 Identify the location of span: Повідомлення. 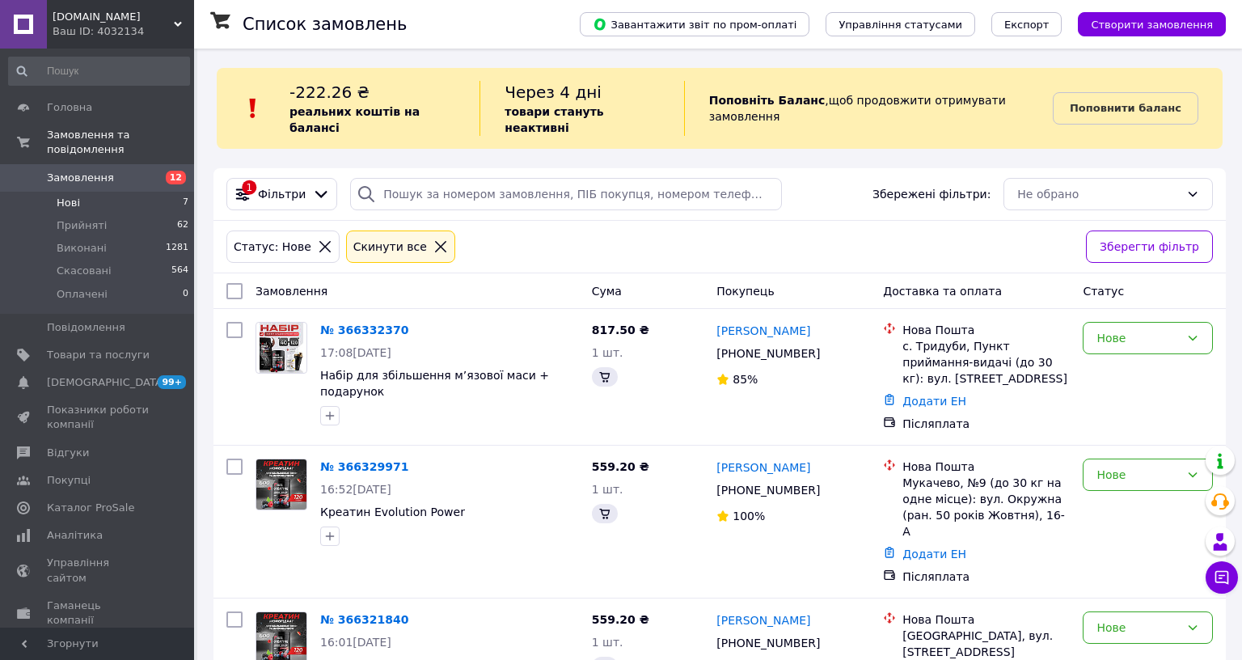
(86, 328).